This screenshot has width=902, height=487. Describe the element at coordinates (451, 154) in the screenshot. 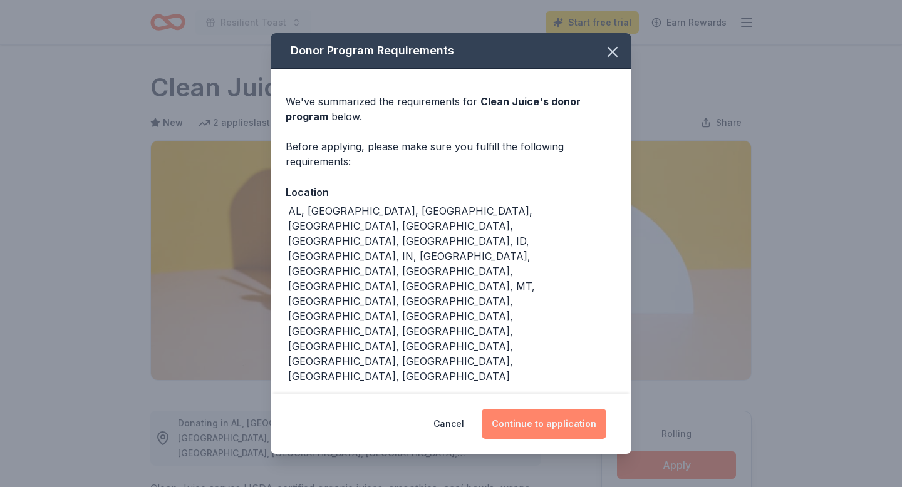

I see `div: Before applying, please make sure you fulfill the following requirements:` at that location.